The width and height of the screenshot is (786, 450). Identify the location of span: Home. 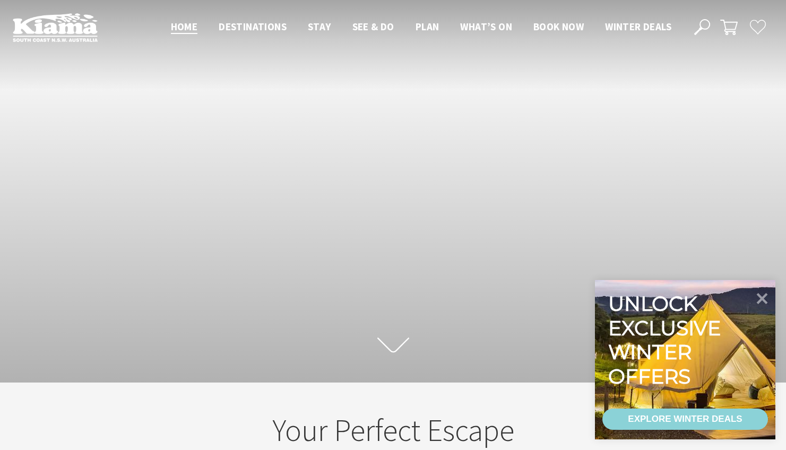
(184, 27).